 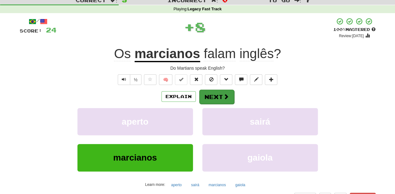 I want to click on span: falam, so click(x=220, y=54).